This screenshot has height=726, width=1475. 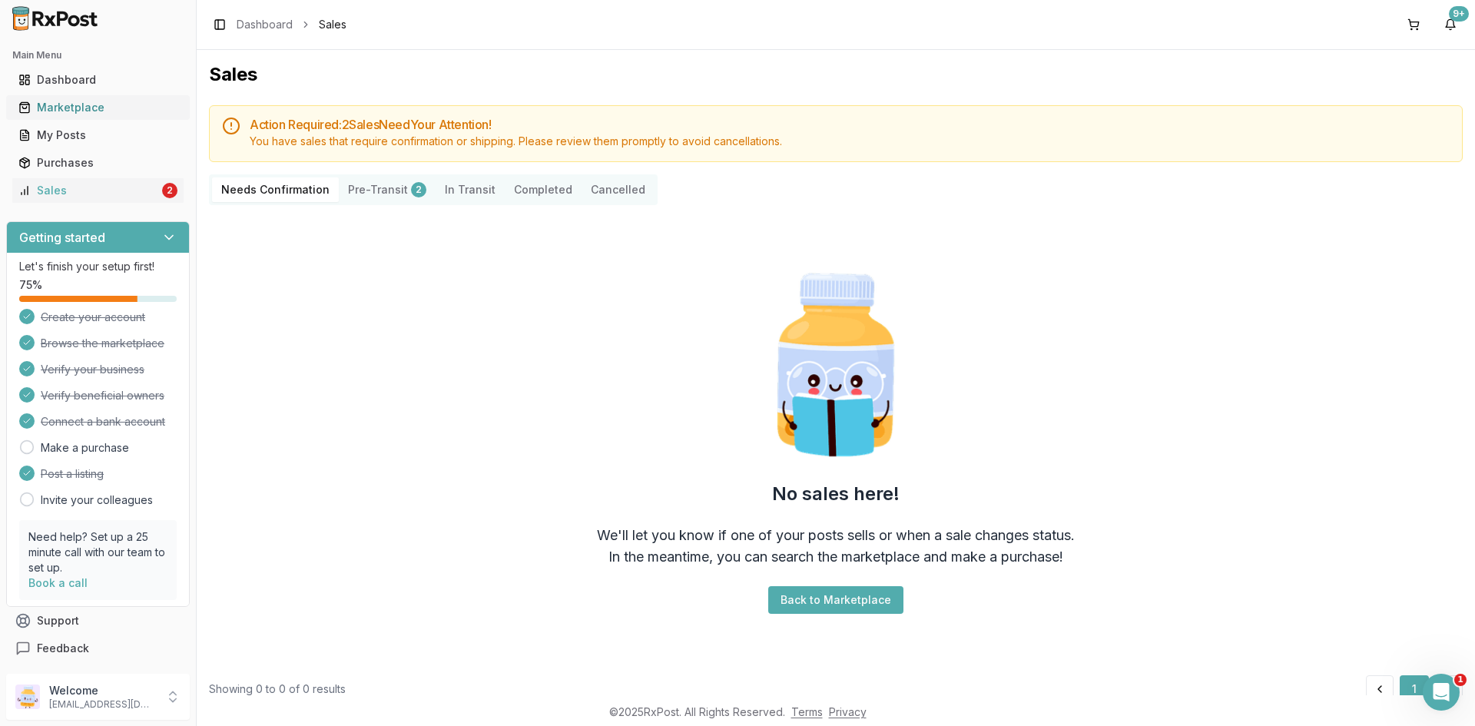 I want to click on span: Search for help, so click(x=78, y=367).